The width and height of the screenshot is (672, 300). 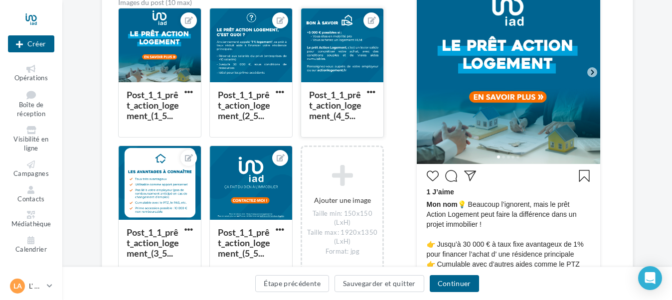 What do you see at coordinates (17, 286) in the screenshot?
I see `span: LA` at bounding box center [17, 286].